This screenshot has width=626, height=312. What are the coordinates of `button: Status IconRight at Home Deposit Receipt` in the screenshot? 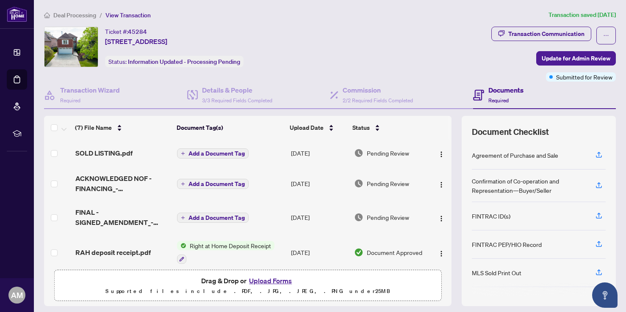 It's located at (226, 253).